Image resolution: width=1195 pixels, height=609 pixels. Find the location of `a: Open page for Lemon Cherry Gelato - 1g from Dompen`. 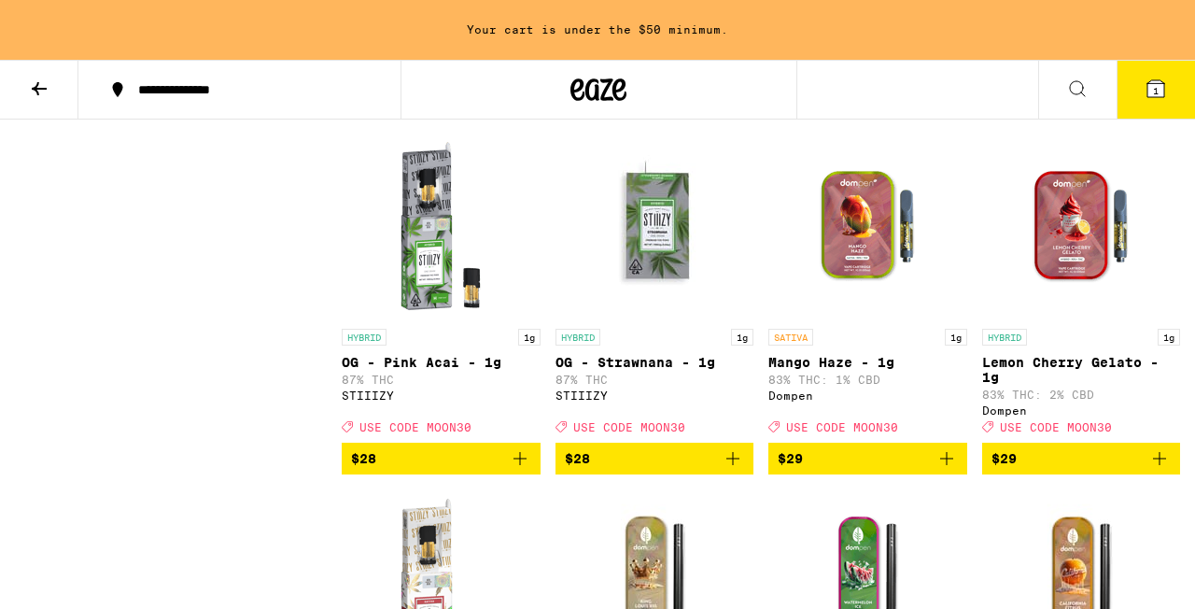

a: Open page for Lemon Cherry Gelato - 1g from Dompen is located at coordinates (1081, 288).